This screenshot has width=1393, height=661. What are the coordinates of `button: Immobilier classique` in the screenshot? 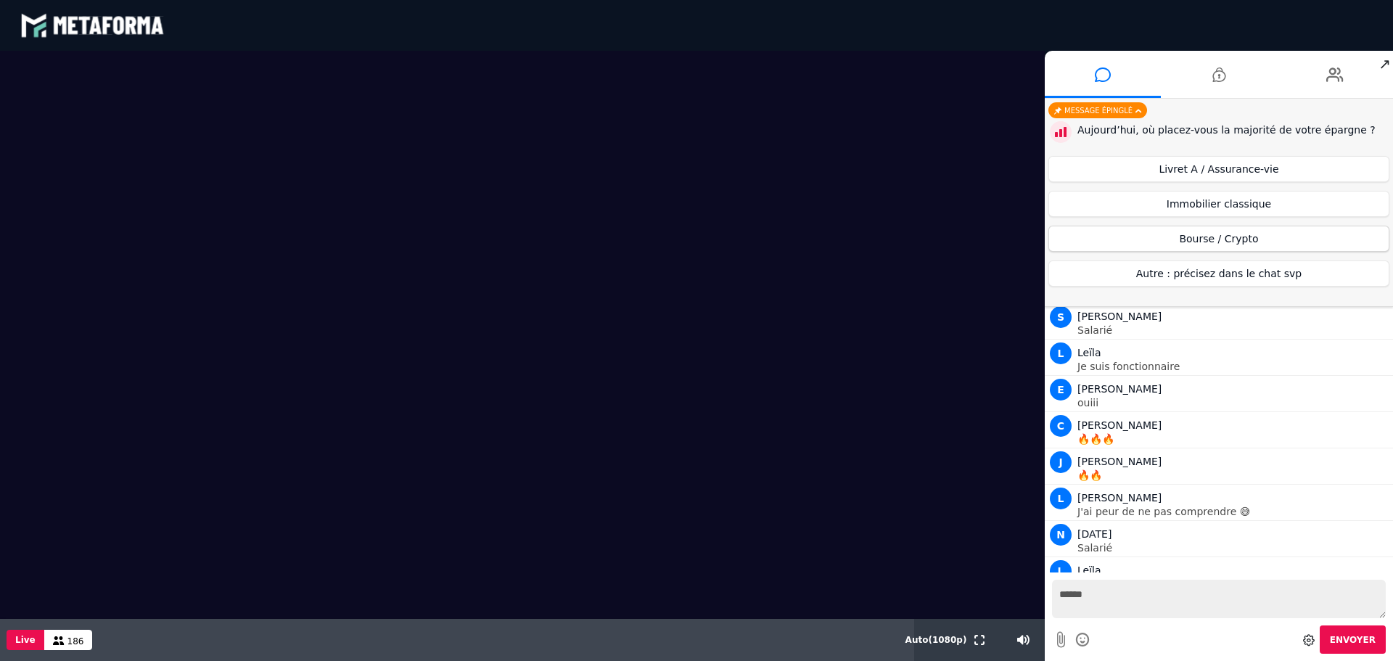 It's located at (1219, 204).